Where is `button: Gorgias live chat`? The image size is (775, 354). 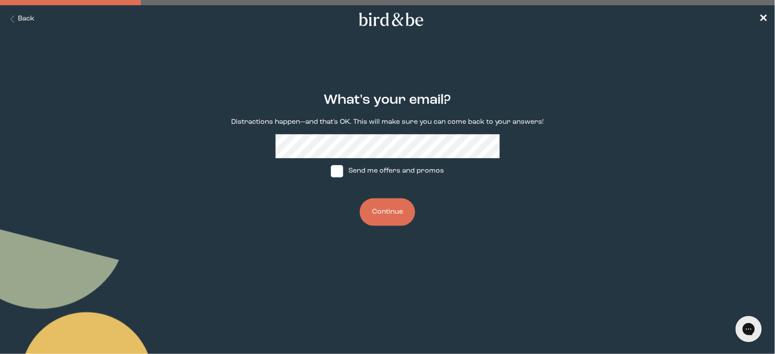 button: Gorgias live chat is located at coordinates (17, 16).